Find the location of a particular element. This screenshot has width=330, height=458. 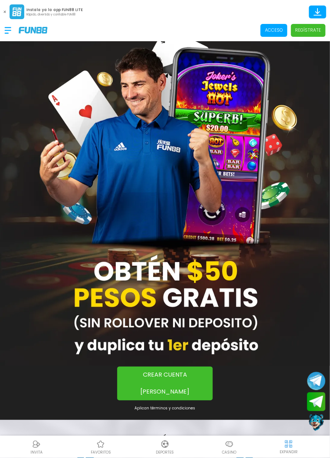

a: Casino FavoritosCasino Favoritosfavoritos is located at coordinates (101, 447).